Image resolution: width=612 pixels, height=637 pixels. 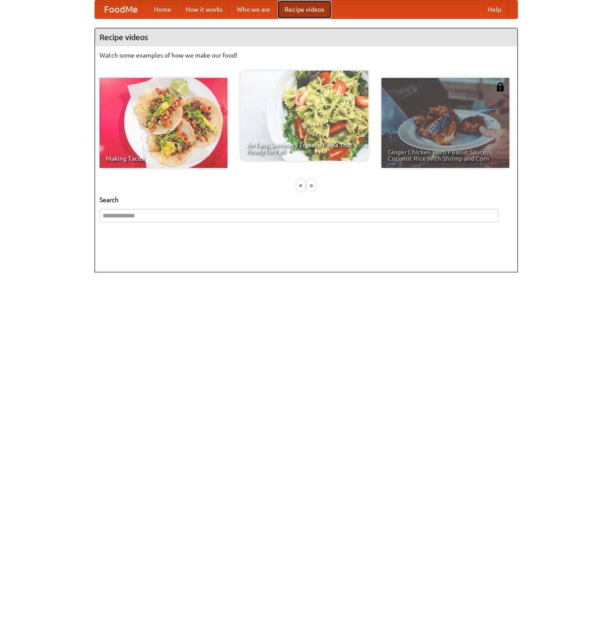 I want to click on p: Watch some examples of how we make our food!, so click(x=306, y=55).